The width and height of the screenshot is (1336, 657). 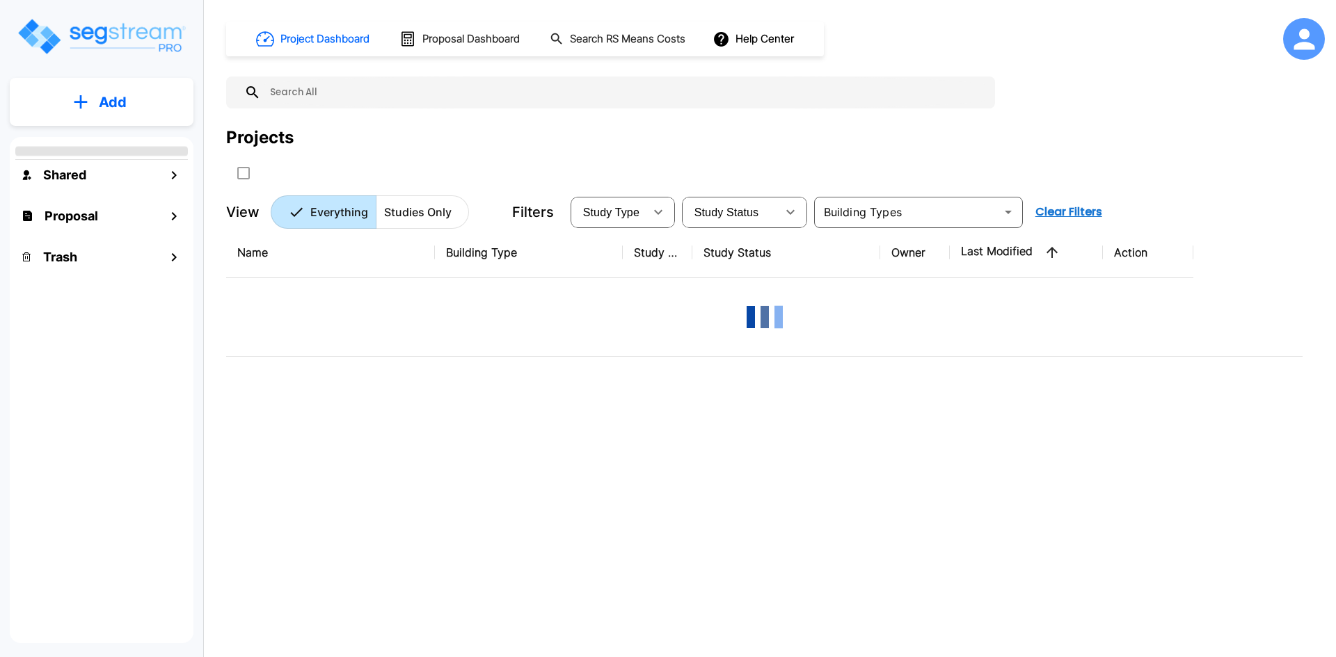 I want to click on h1: Shared, so click(x=65, y=175).